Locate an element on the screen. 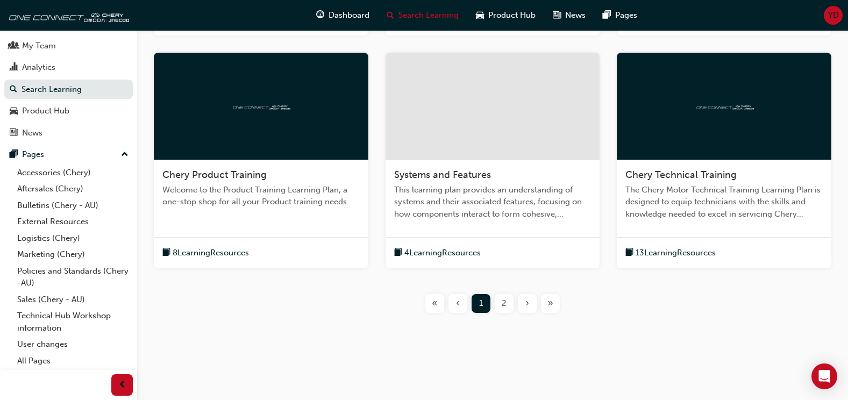  a: Policies and Standards (Chery -AU) is located at coordinates (73, 277).